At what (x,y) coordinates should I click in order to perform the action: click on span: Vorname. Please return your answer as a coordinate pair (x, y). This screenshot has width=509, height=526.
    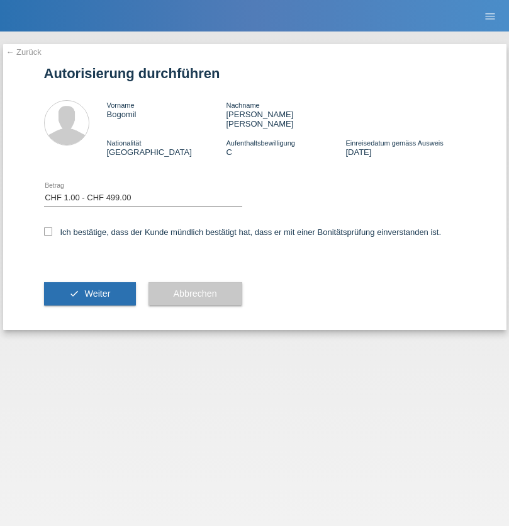
    Looking at the image, I should click on (121, 105).